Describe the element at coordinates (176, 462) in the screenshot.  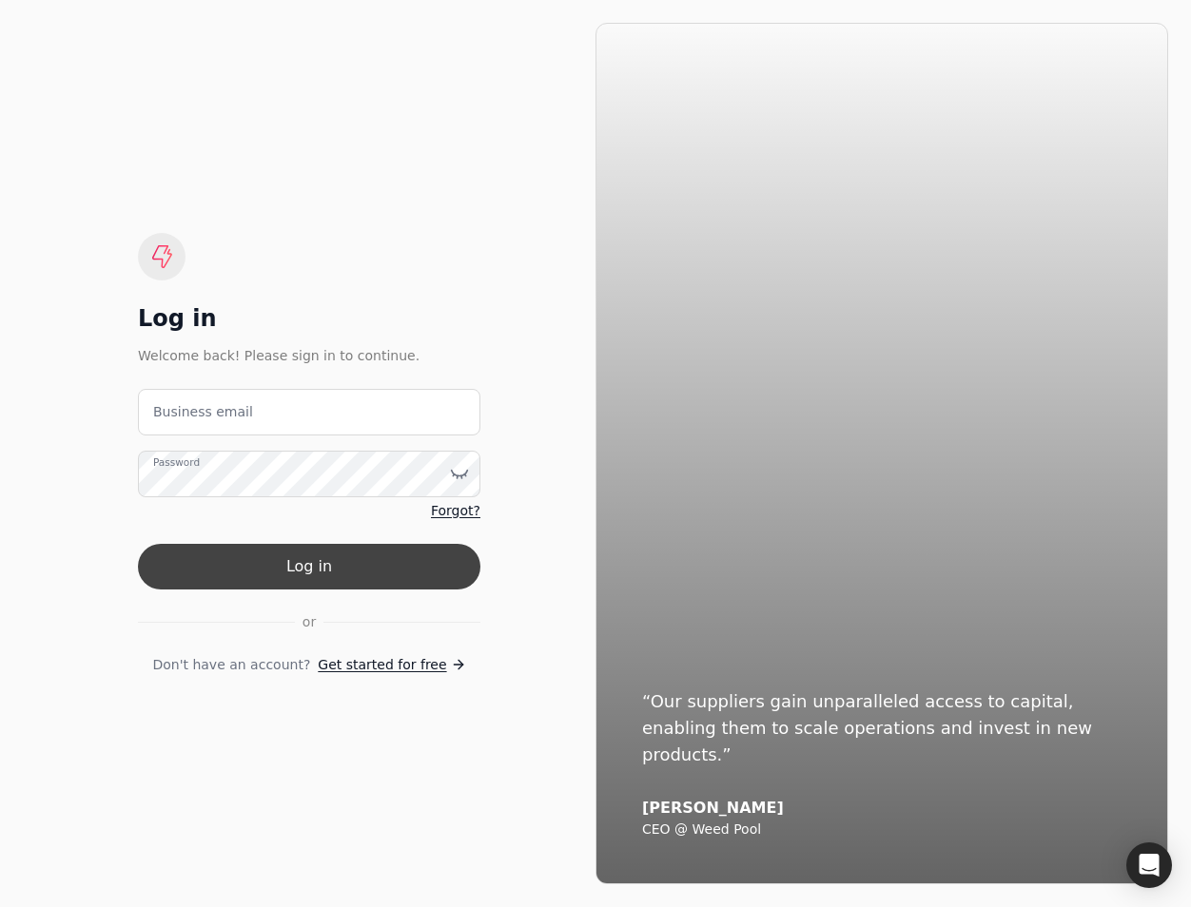
I see `label: Password` at that location.